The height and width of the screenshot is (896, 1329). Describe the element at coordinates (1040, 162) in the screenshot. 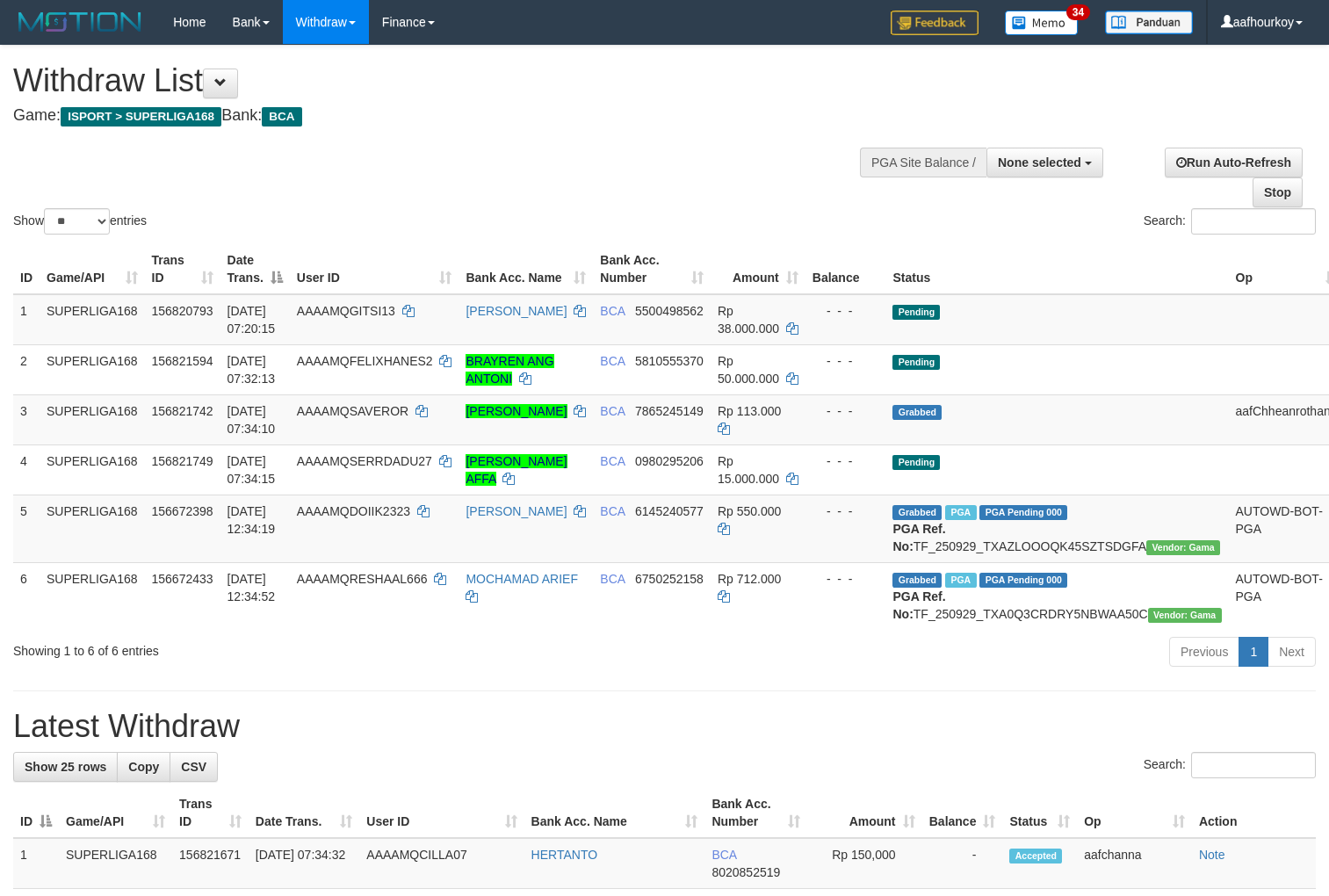

I see `span: None selected` at that location.